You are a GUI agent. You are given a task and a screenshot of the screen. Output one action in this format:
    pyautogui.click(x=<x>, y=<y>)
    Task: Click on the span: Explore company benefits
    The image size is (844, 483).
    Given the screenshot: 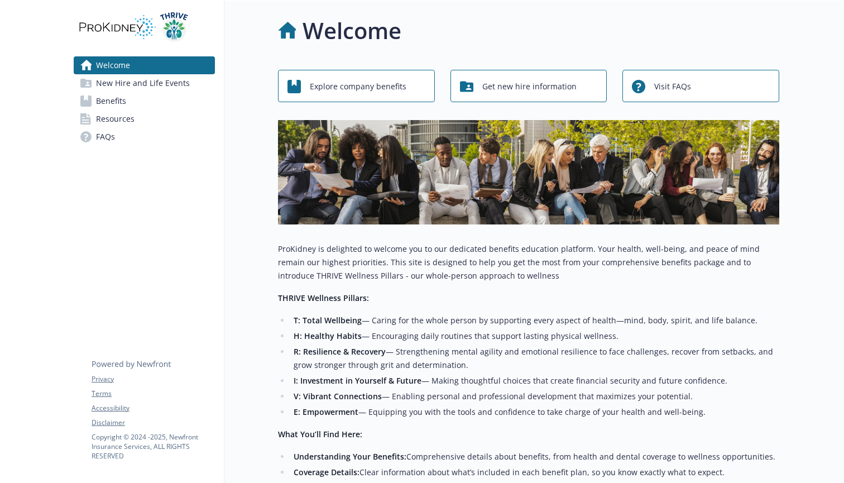 What is the action you would take?
    pyautogui.click(x=358, y=87)
    